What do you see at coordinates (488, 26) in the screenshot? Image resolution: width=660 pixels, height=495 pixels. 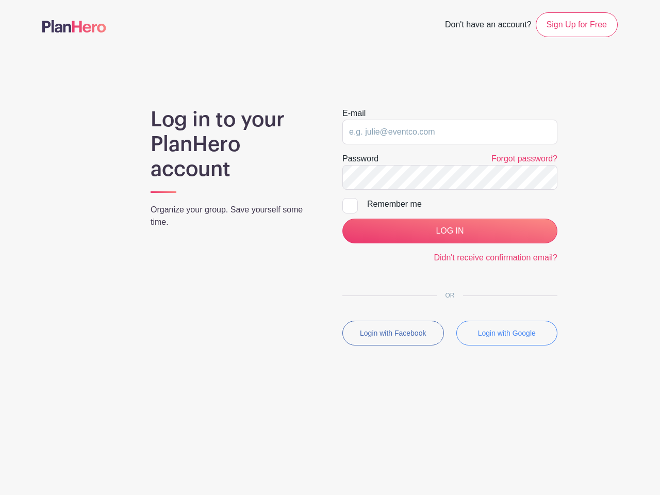 I see `span: Don't have an account?` at bounding box center [488, 26].